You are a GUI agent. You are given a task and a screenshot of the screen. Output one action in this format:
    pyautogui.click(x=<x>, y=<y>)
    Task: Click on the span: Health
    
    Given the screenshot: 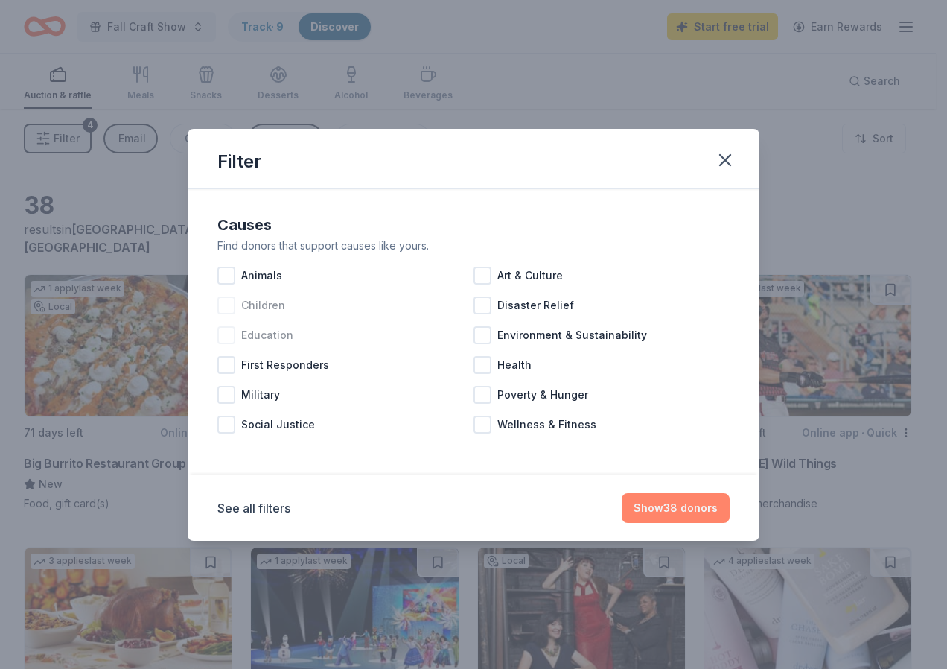 What is the action you would take?
    pyautogui.click(x=514, y=365)
    